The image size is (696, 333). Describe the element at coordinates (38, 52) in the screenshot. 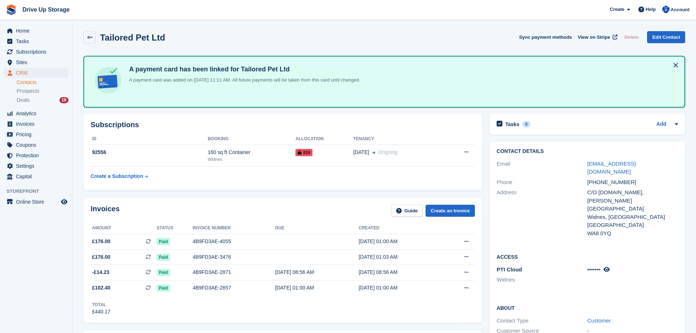

I see `span: Subscriptions` at that location.